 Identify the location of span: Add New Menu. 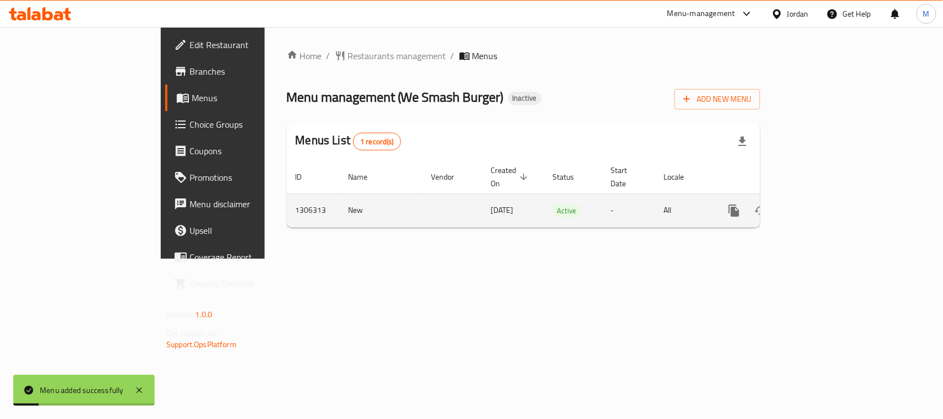
(717, 99).